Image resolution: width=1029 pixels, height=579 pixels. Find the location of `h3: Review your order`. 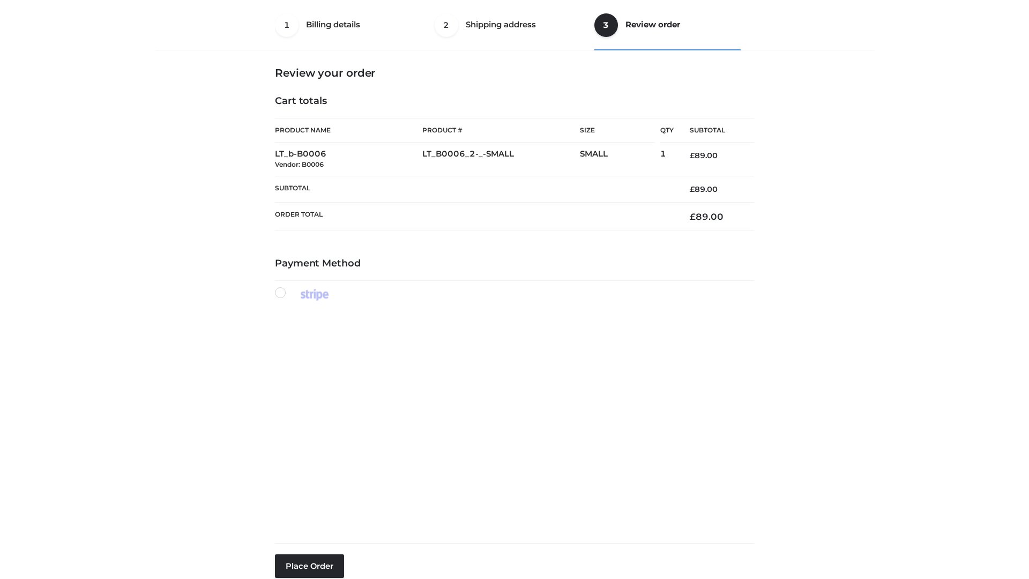

h3: Review your order is located at coordinates (514, 73).